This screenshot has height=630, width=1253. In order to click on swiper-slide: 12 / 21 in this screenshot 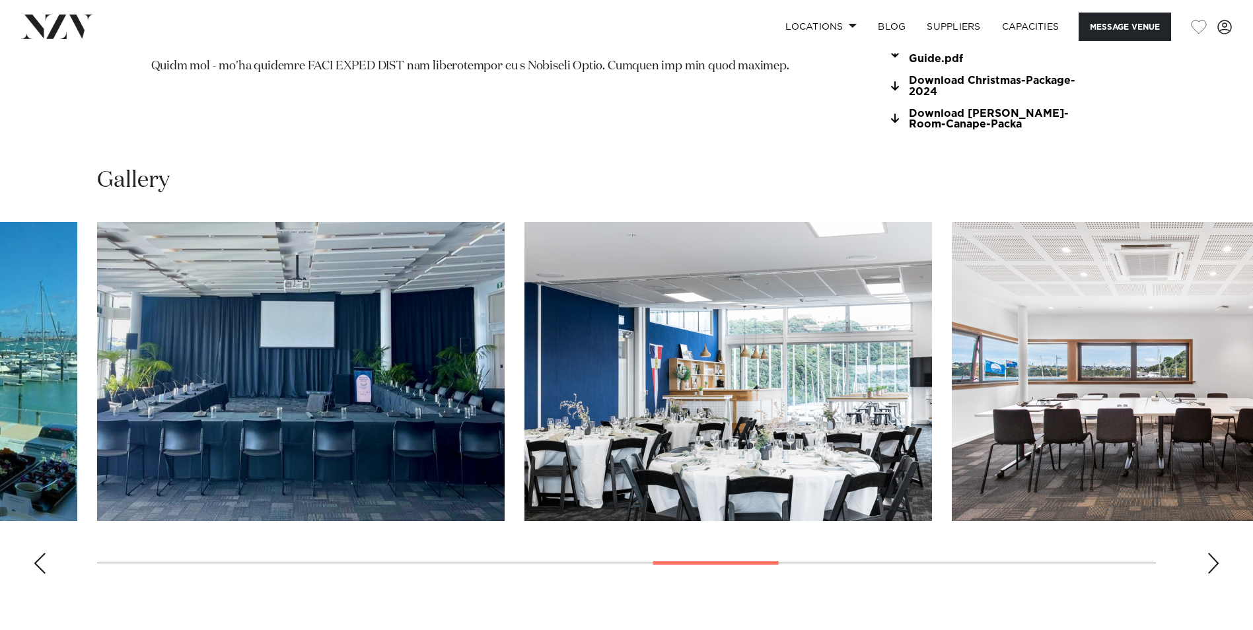, I will do `click(301, 371)`.